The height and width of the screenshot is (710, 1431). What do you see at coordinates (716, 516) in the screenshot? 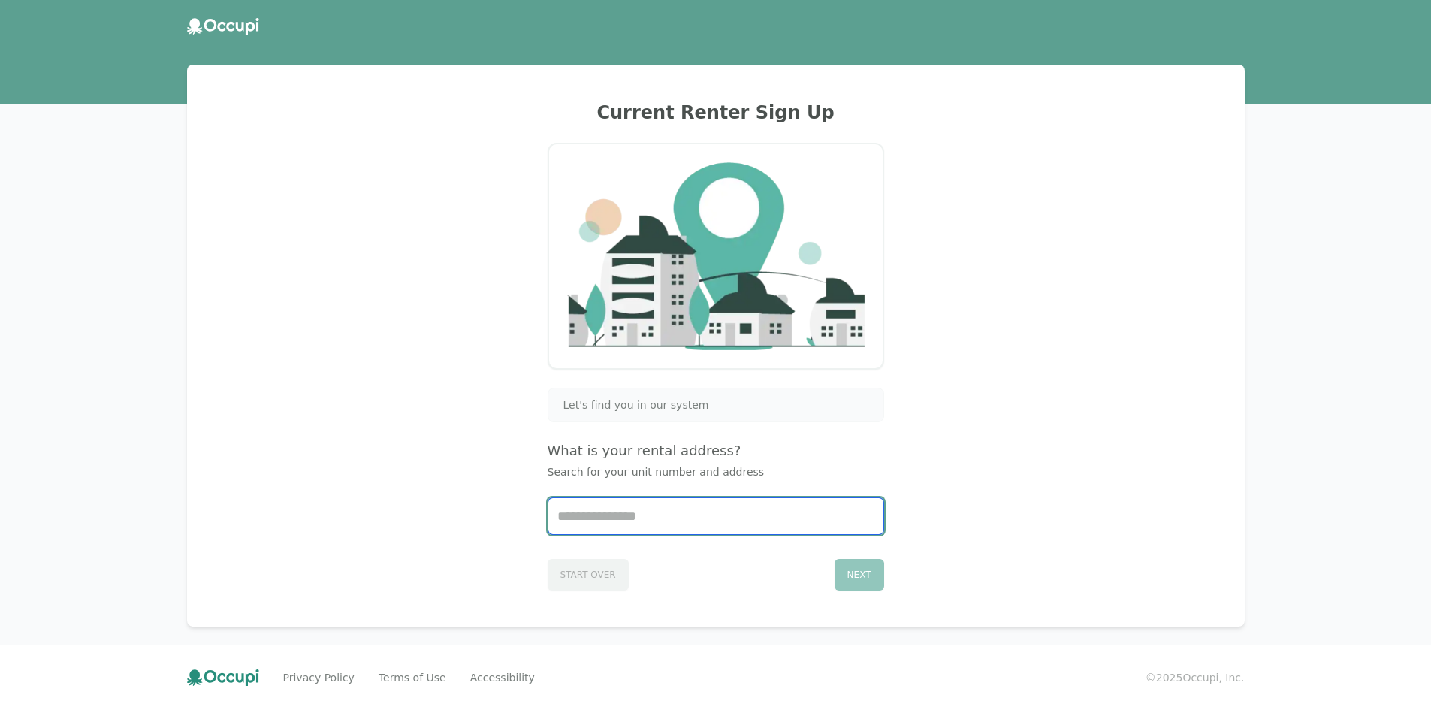
I see `input: Start typing...` at bounding box center [716, 516].